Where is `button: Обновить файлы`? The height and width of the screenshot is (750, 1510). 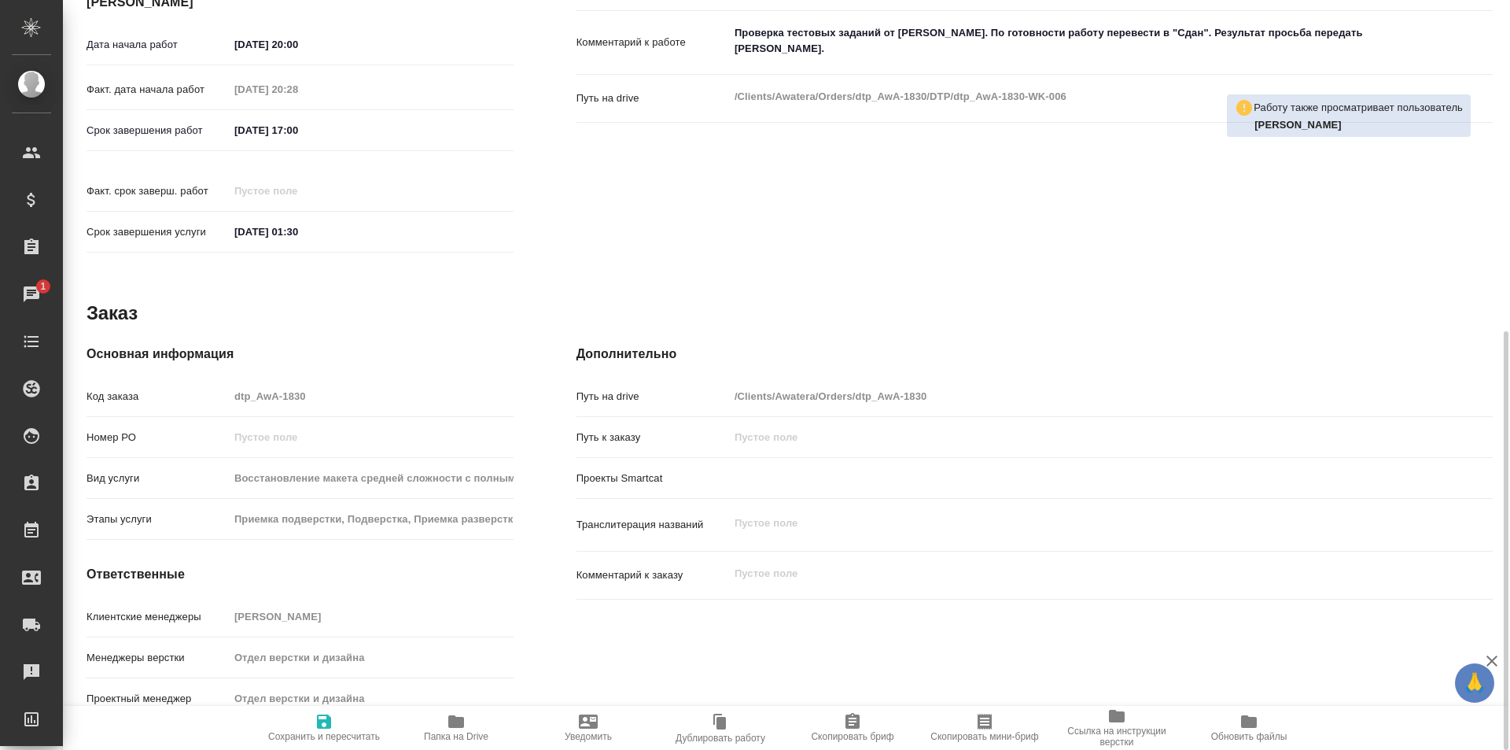 button: Обновить файлы is located at coordinates (1249, 728).